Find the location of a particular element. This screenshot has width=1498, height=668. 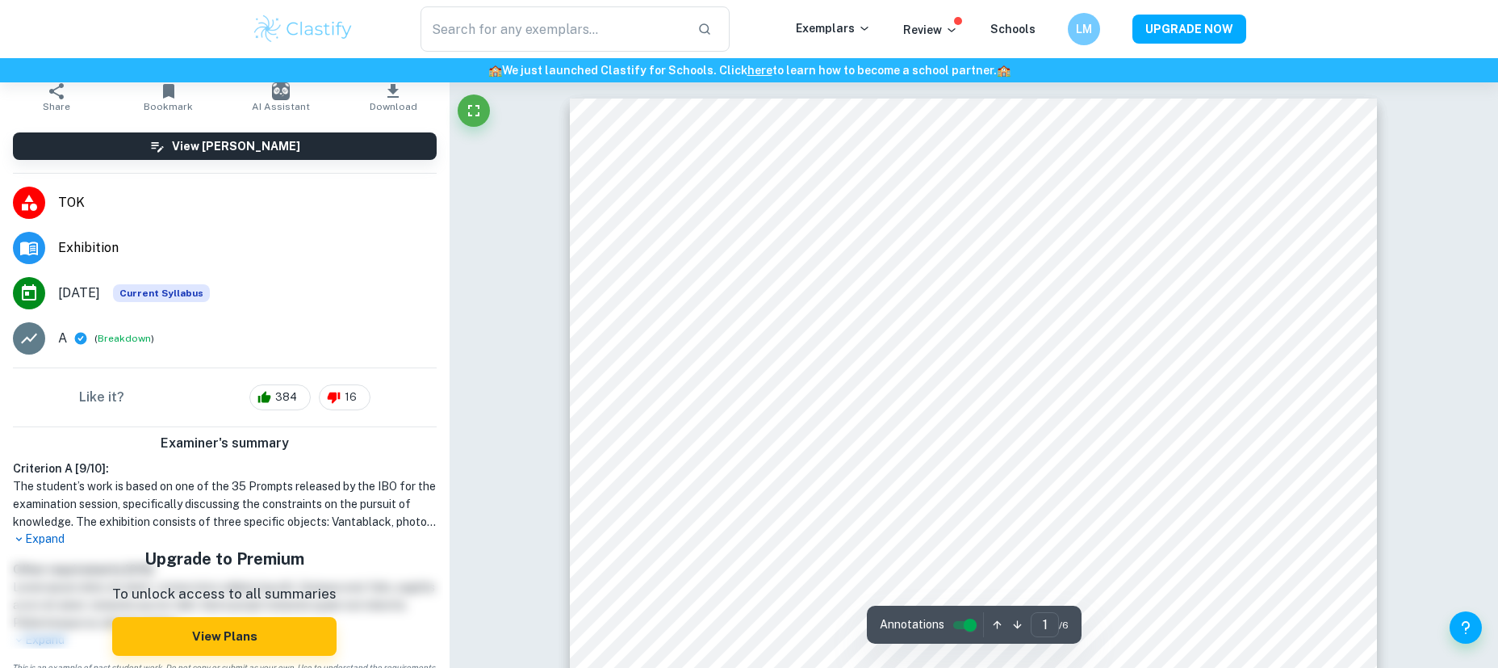

span: 16 is located at coordinates (350, 397).